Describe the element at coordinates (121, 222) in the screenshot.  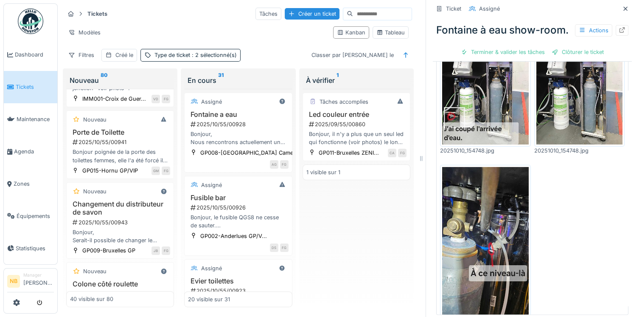
I see `div: 2025/10/55/00943` at that location.